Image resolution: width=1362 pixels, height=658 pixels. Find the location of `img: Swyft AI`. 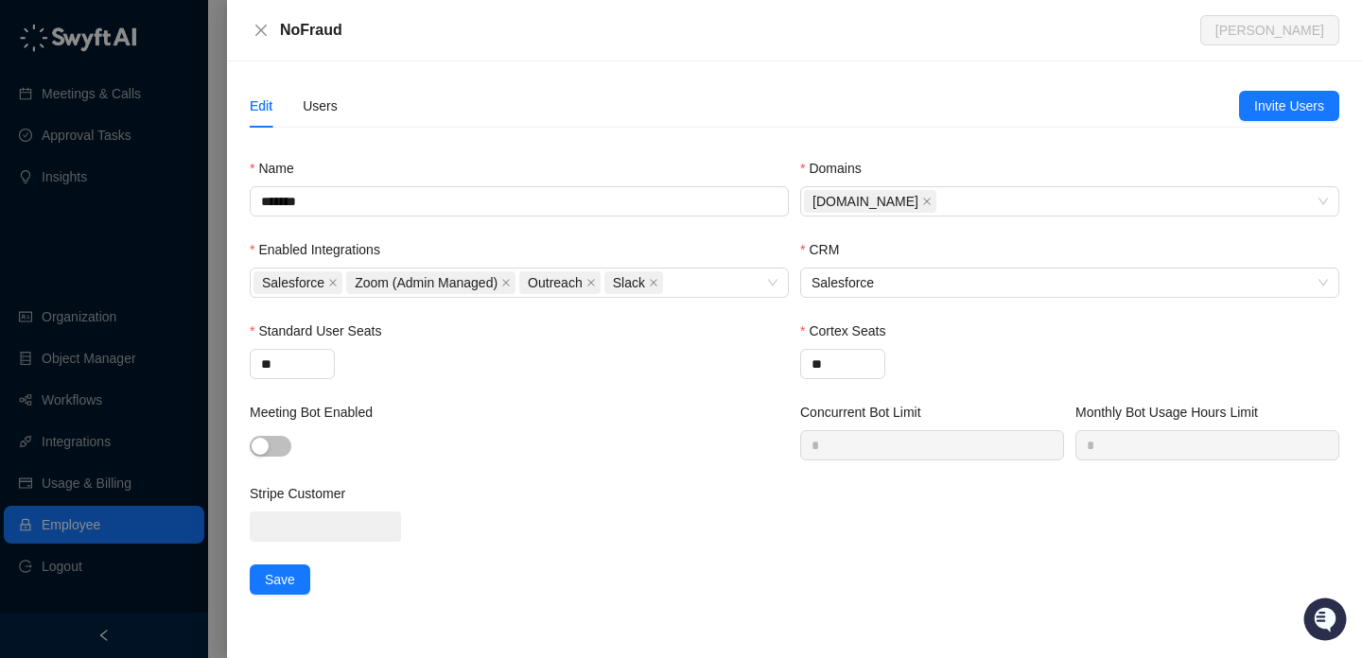

img: Swyft AI is located at coordinates (38, 38).